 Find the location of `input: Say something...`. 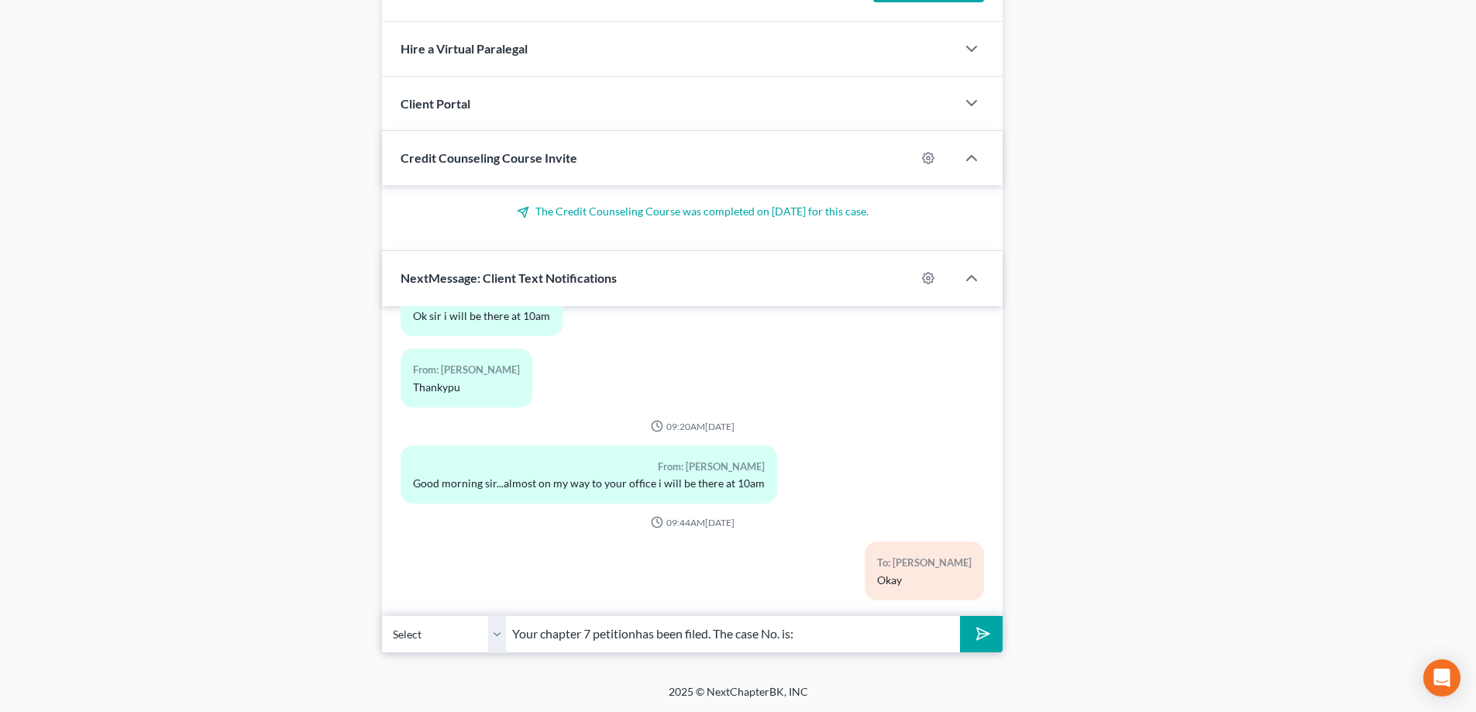

input: Say something... is located at coordinates (733, 634).